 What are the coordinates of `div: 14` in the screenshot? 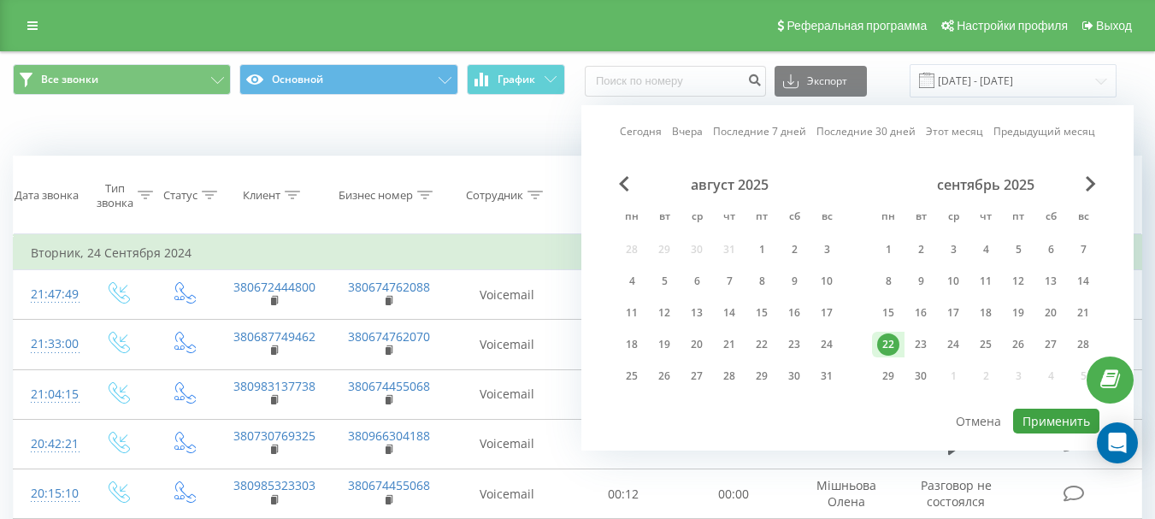 It's located at (1084, 281).